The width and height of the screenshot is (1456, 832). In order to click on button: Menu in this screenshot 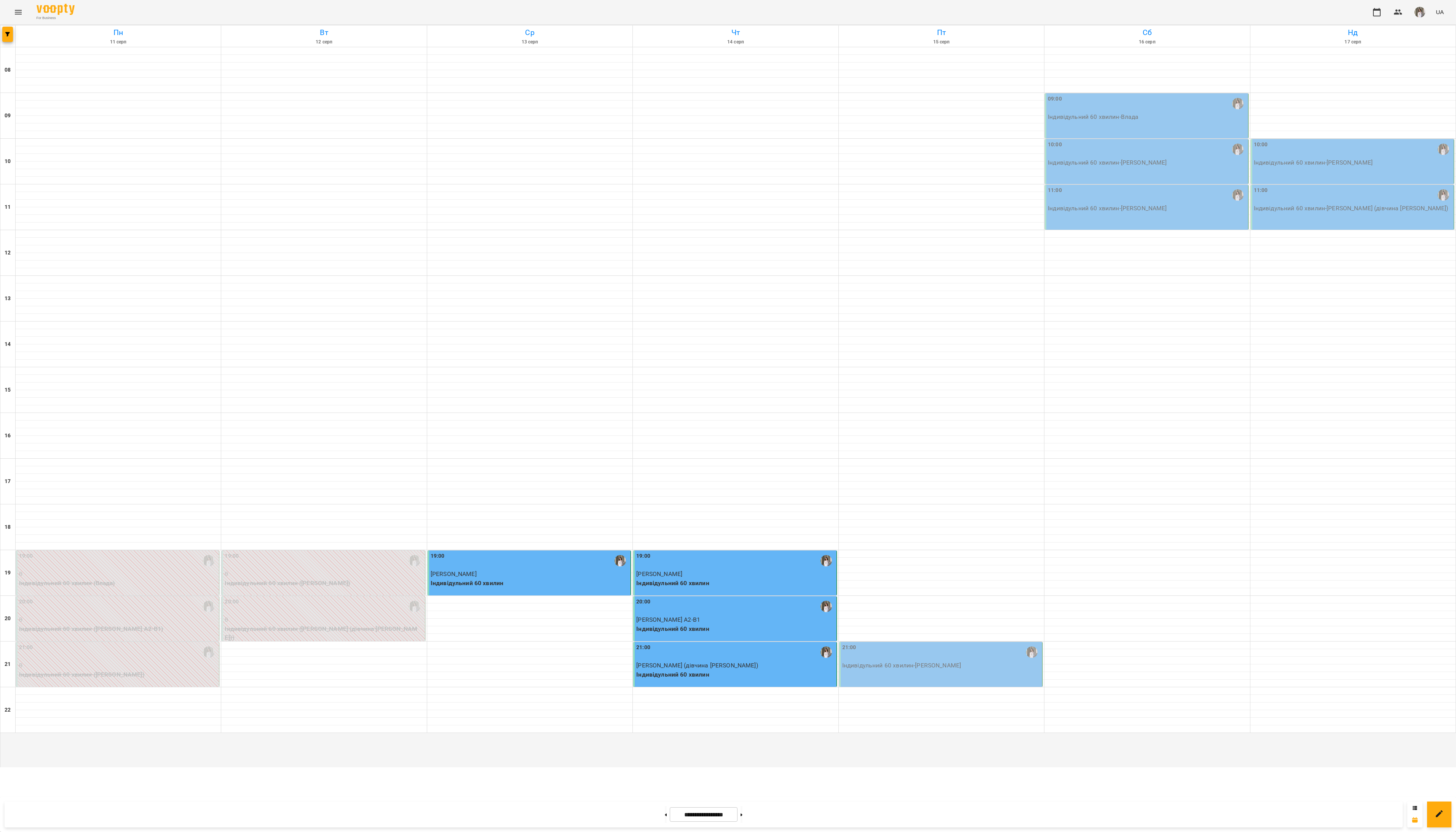, I will do `click(18, 12)`.